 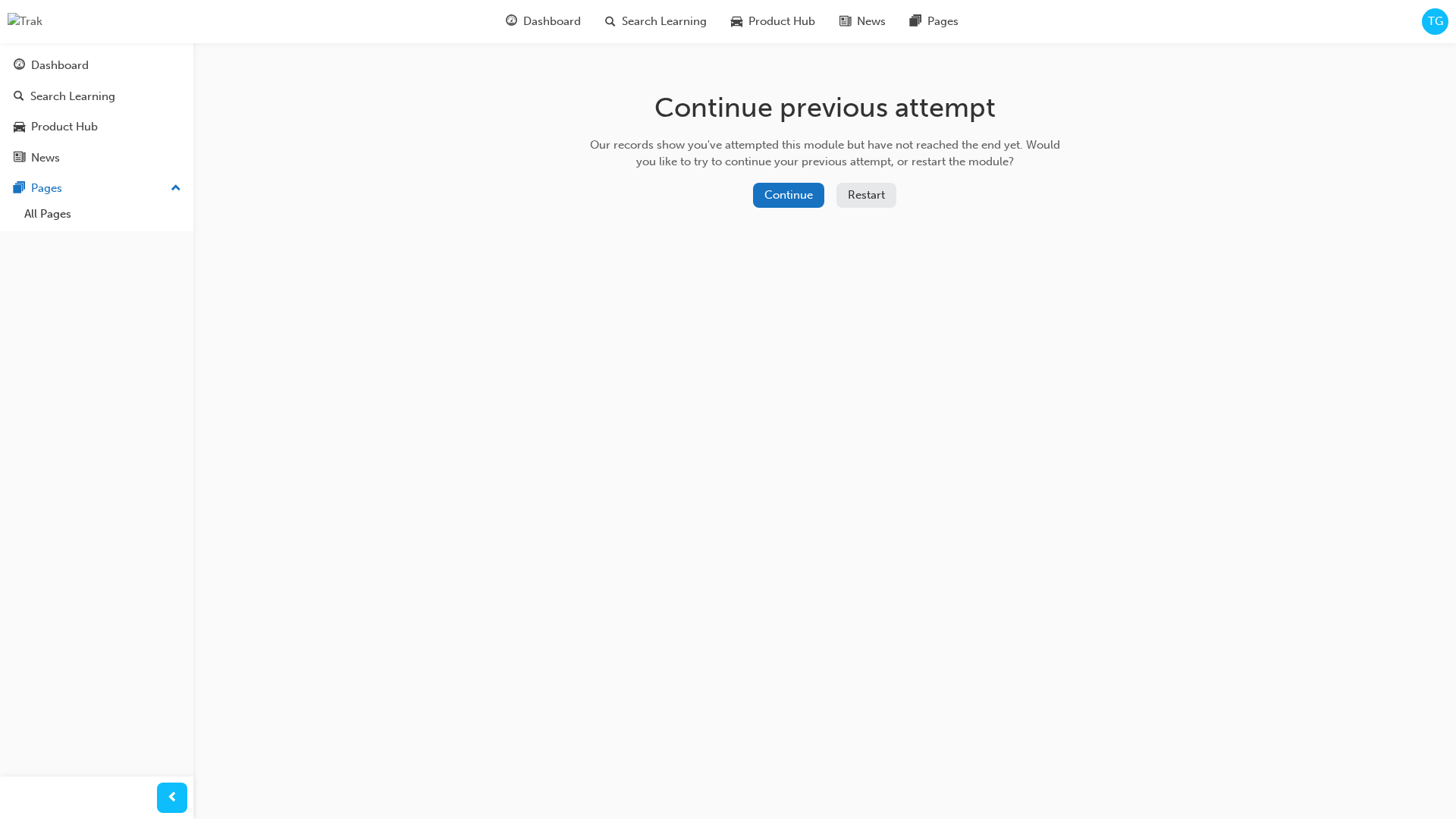 What do you see at coordinates (96, 96) in the screenshot?
I see `a: Search Learning` at bounding box center [96, 96].